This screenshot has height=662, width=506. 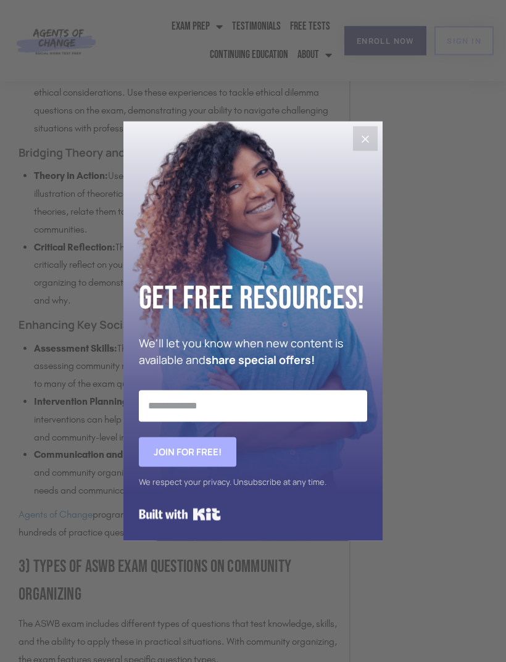 What do you see at coordinates (260, 359) in the screenshot?
I see `strong: share special offers!` at bounding box center [260, 359].